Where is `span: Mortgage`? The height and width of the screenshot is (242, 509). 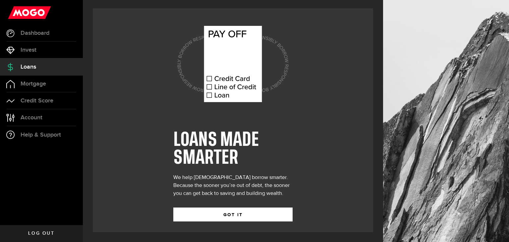 span: Mortgage is located at coordinates (33, 84).